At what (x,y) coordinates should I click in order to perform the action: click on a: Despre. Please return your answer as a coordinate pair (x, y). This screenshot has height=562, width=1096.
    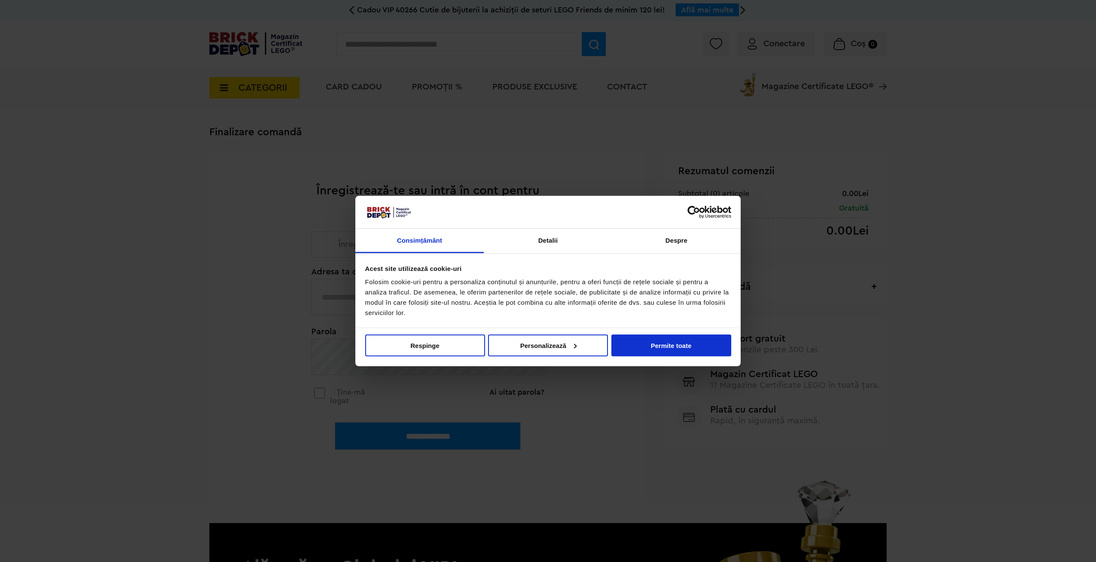
    Looking at the image, I should click on (676, 241).